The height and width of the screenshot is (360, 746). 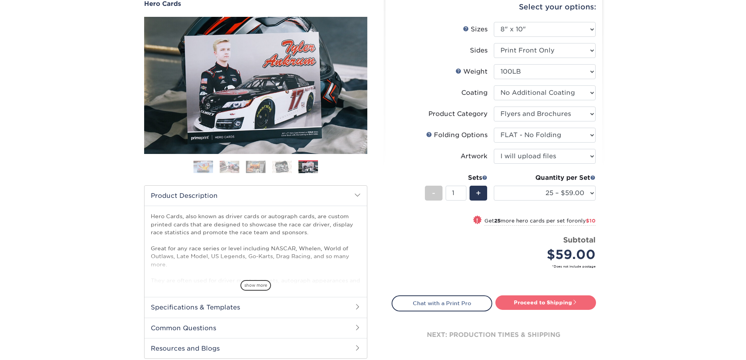 What do you see at coordinates (497, 220) in the screenshot?
I see `strong: 25` at bounding box center [497, 220].